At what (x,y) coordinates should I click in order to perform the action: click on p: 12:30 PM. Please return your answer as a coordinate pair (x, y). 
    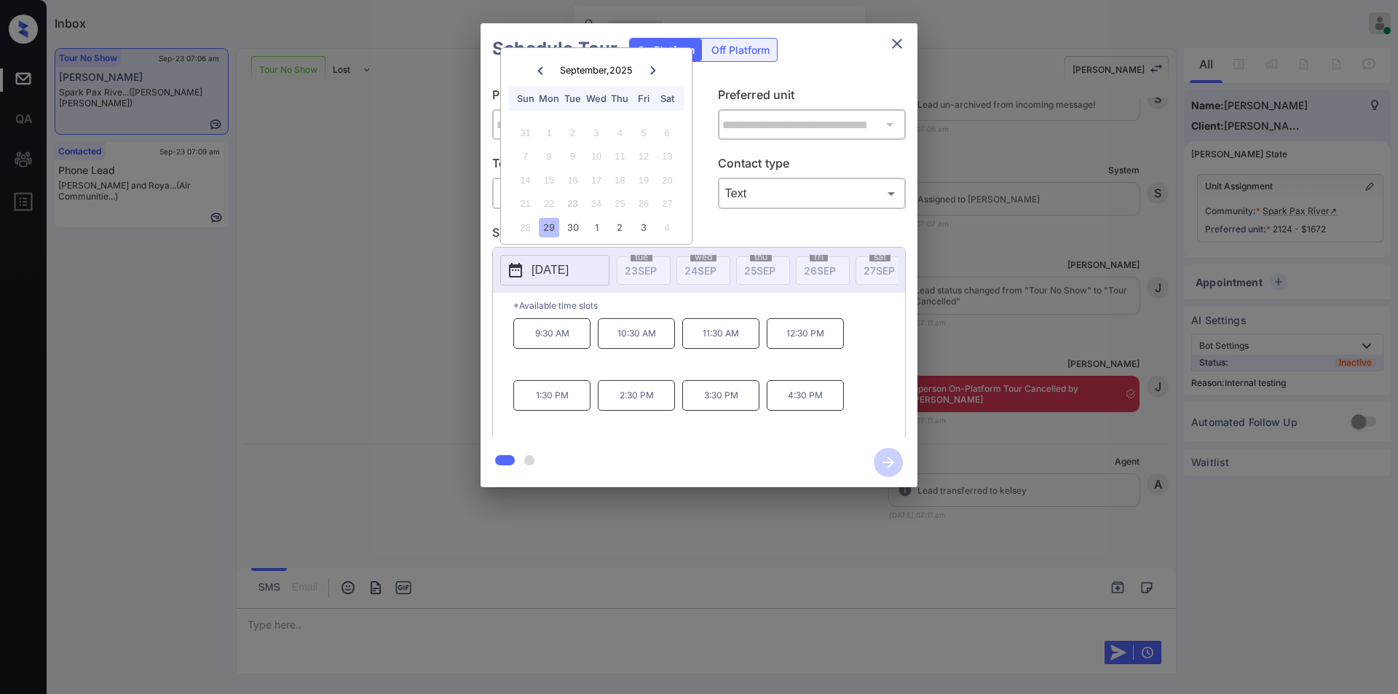
    Looking at the image, I should click on (806, 334).